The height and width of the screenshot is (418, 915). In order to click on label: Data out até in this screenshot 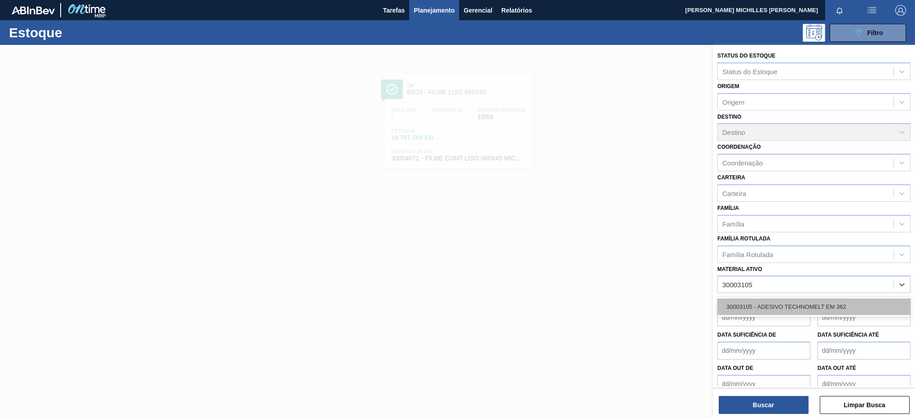, I will do `click(837, 368)`.